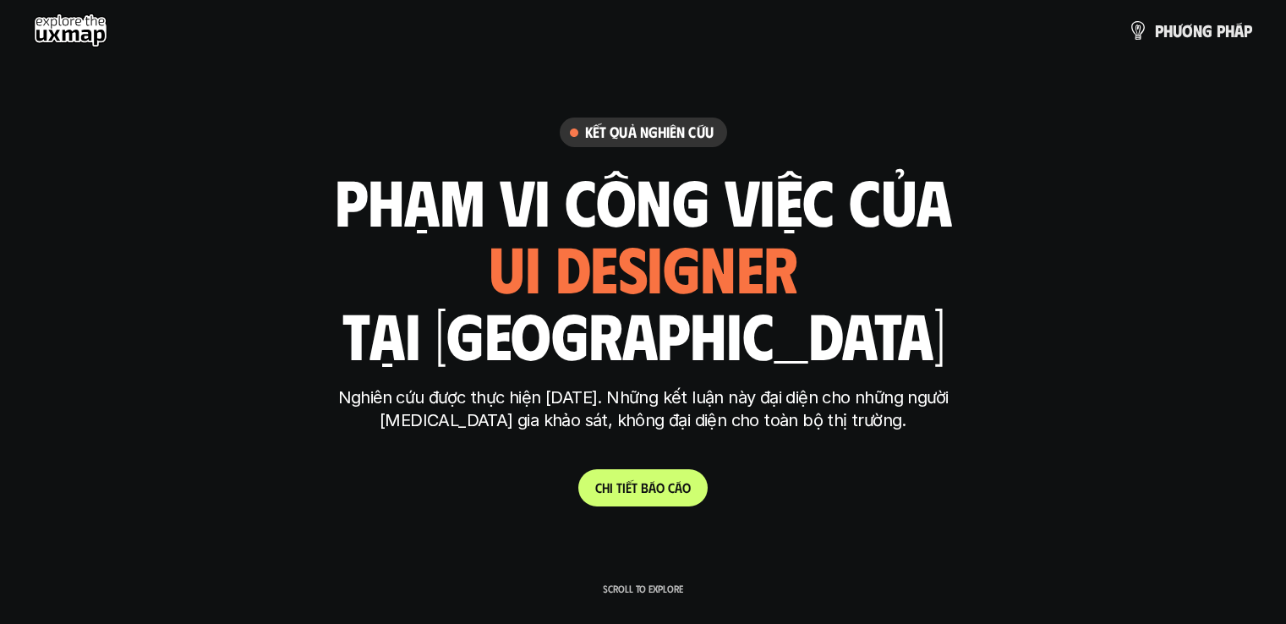 This screenshot has width=1286, height=624. What do you see at coordinates (628, 487) in the screenshot?
I see `span: ế` at bounding box center [628, 487].